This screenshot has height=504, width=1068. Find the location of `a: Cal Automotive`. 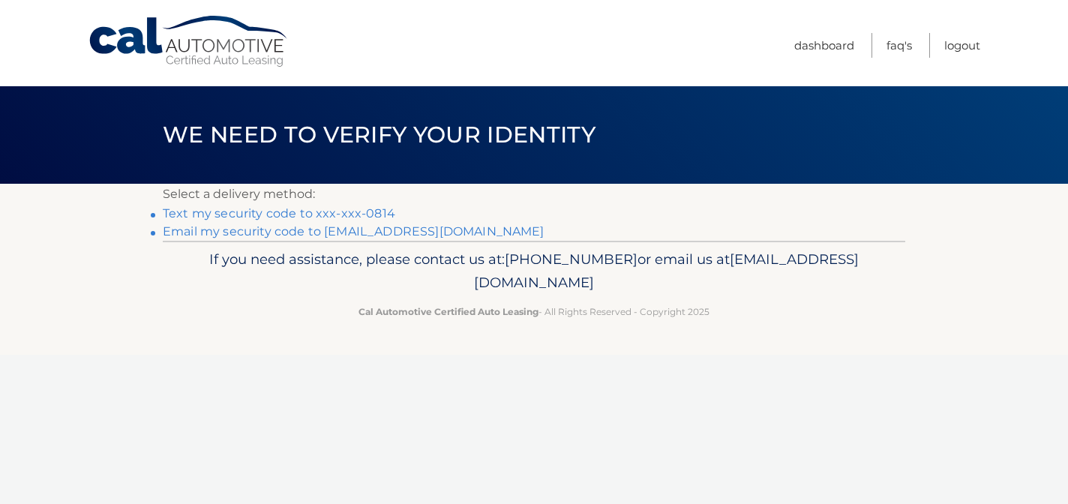

a: Cal Automotive is located at coordinates (189, 41).